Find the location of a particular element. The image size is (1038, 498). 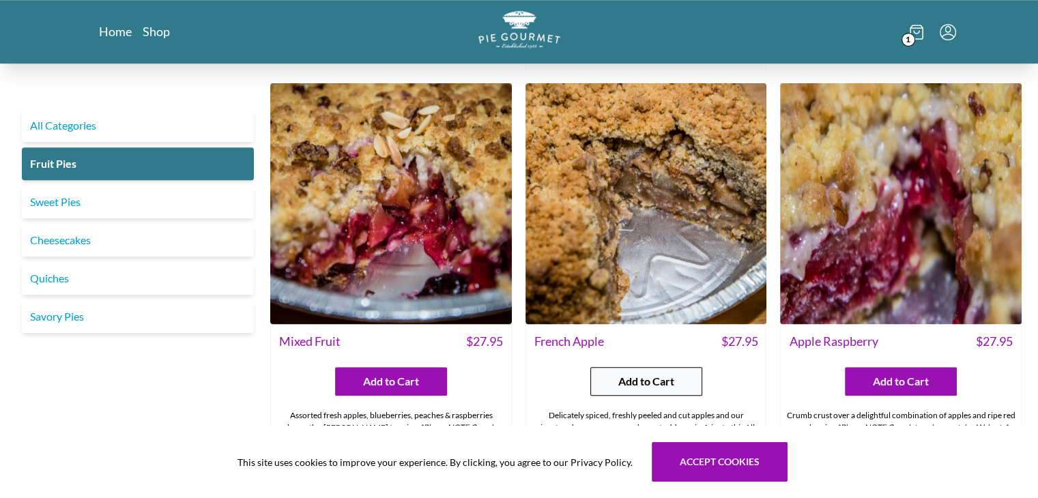

a: Fruit Pies is located at coordinates (138, 164).